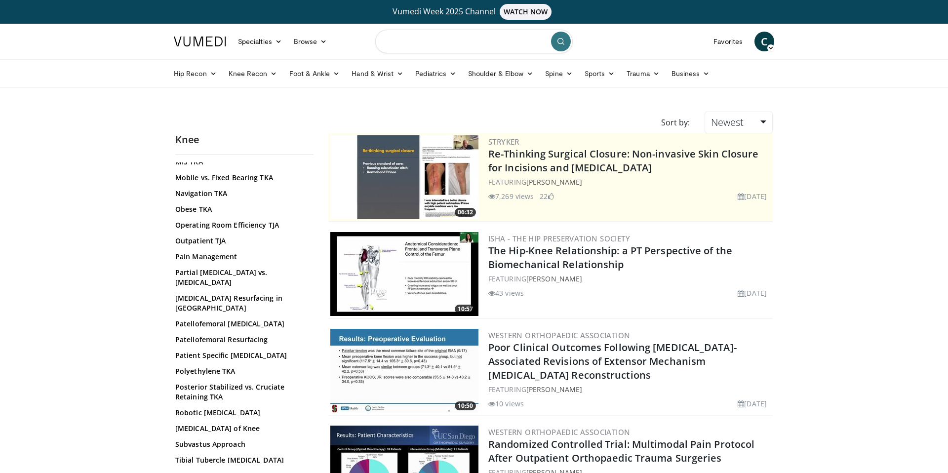 The image size is (948, 473). Describe the element at coordinates (676, 122) in the screenshot. I see `div: Sort by:` at that location.